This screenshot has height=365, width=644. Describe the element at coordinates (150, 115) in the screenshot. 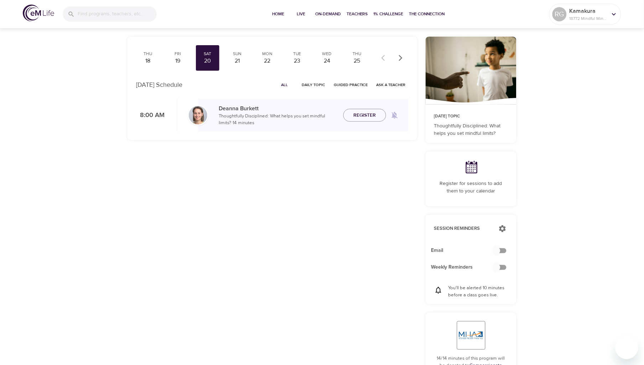

I see `p: 8:00 AM` at that location.